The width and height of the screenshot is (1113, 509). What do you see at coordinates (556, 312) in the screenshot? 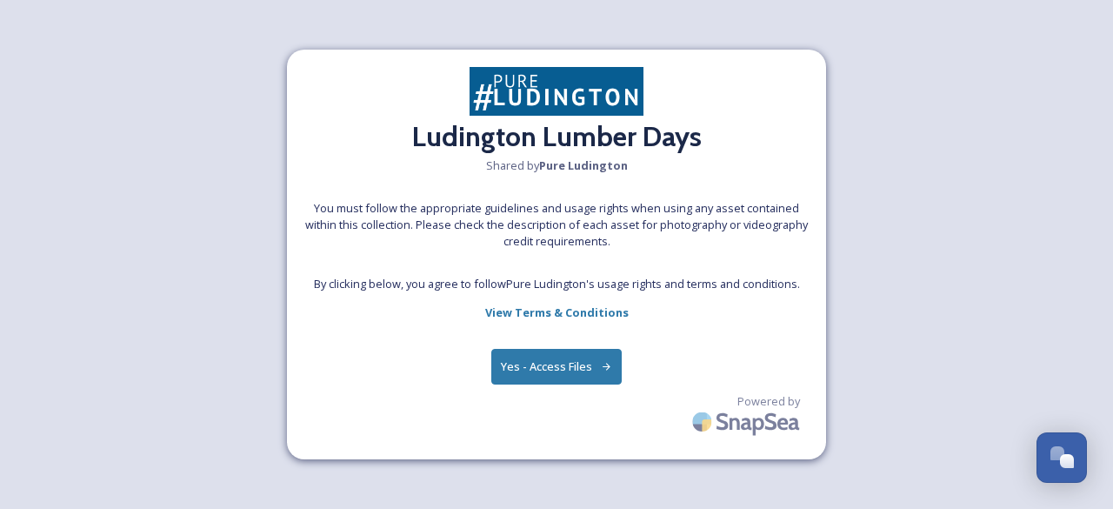
I see `strong: View Terms & Conditions` at bounding box center [556, 312].